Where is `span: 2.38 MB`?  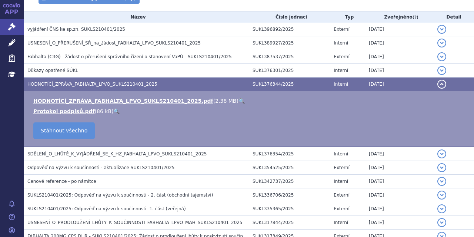
span: 2.38 MB is located at coordinates (226, 101).